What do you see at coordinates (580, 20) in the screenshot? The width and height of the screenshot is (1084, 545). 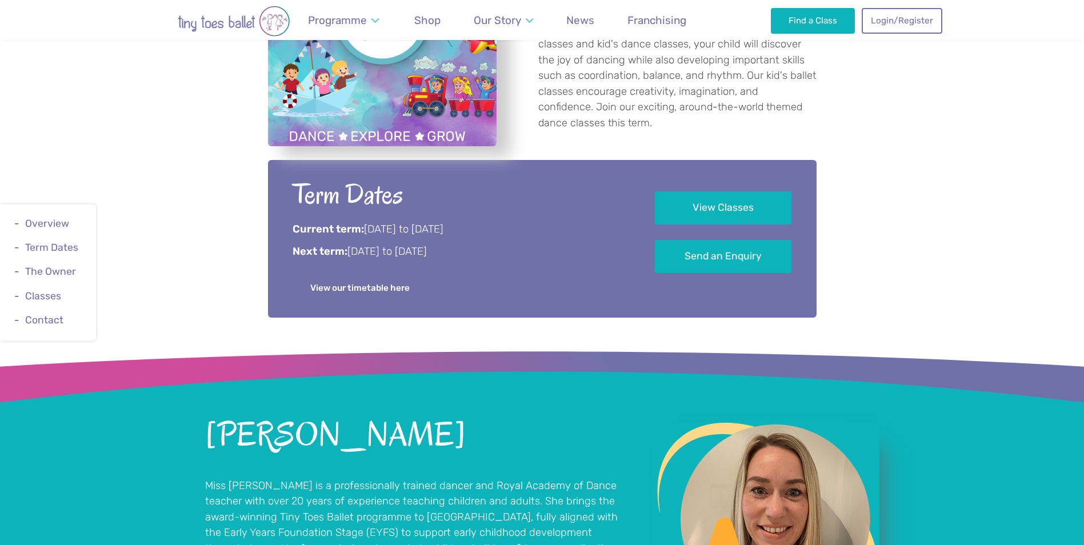 I see `a: News` at bounding box center [580, 20].